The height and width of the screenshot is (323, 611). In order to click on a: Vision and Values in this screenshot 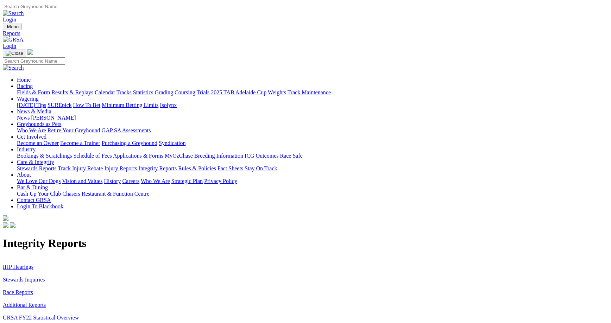, I will do `click(82, 181)`.